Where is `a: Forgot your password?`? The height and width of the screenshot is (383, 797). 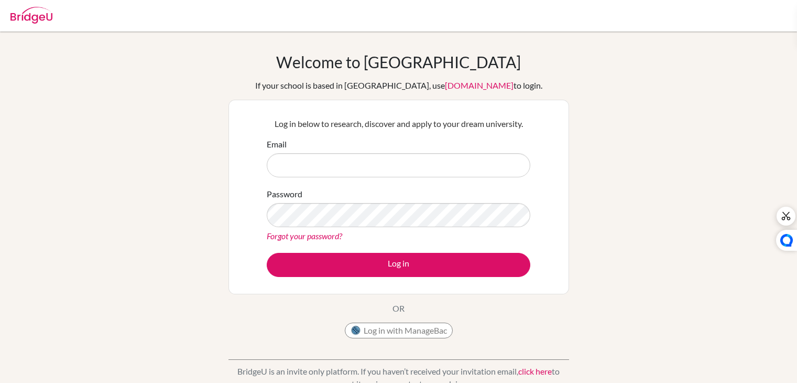
a: Forgot your password? is located at coordinates (305, 235).